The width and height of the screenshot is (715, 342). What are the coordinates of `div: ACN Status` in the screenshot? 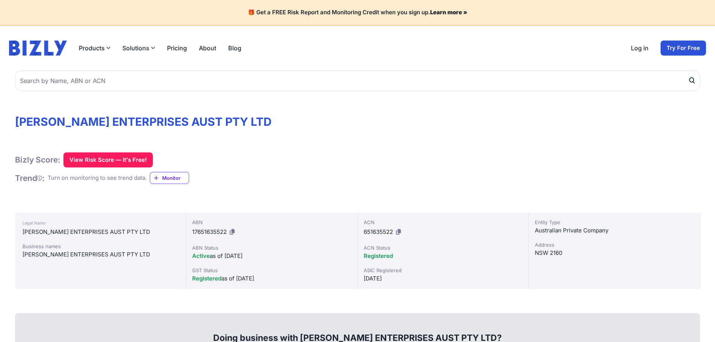 It's located at (443, 248).